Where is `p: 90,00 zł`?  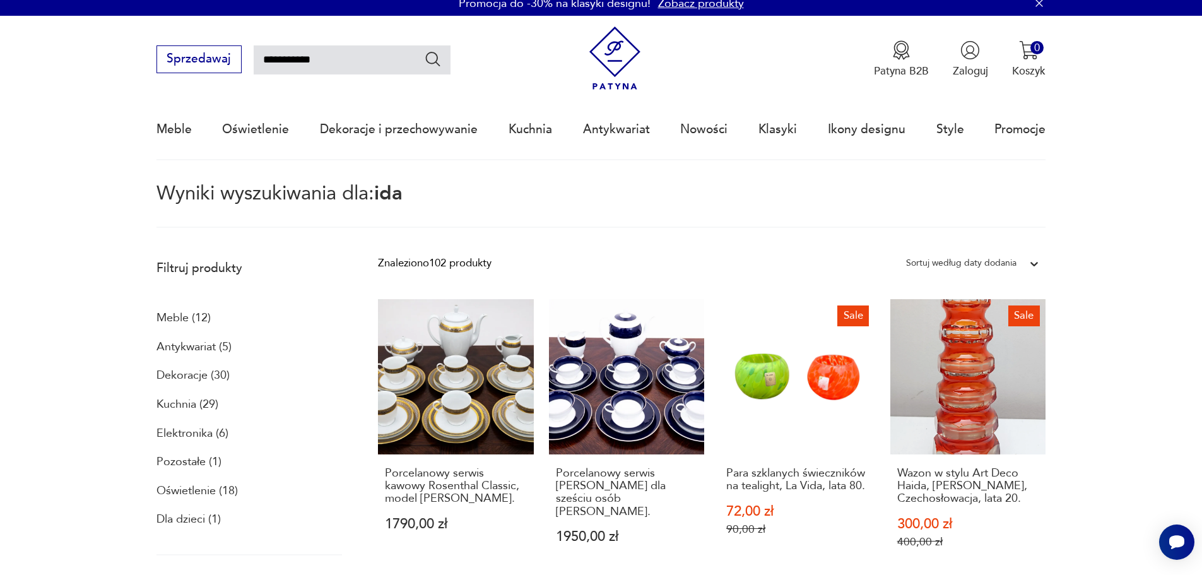 p: 90,00 zł is located at coordinates (797, 529).